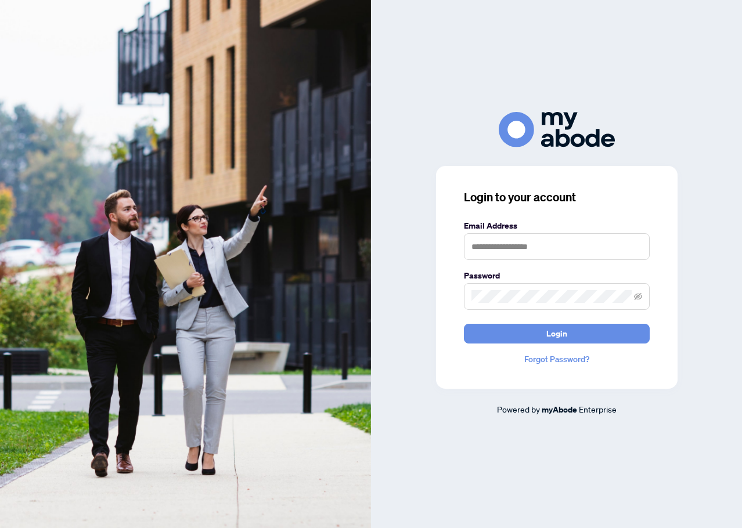 The height and width of the screenshot is (528, 742). Describe the element at coordinates (557, 359) in the screenshot. I see `a: Forgot Password?` at that location.